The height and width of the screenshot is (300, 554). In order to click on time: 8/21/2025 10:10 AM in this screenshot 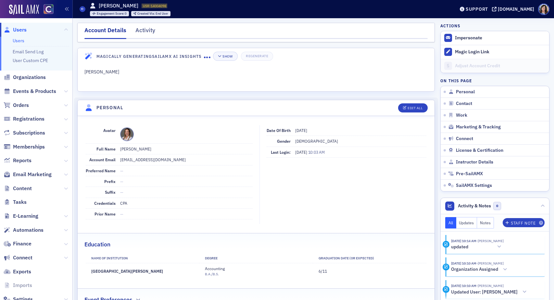, I will do `click(464, 285)`.